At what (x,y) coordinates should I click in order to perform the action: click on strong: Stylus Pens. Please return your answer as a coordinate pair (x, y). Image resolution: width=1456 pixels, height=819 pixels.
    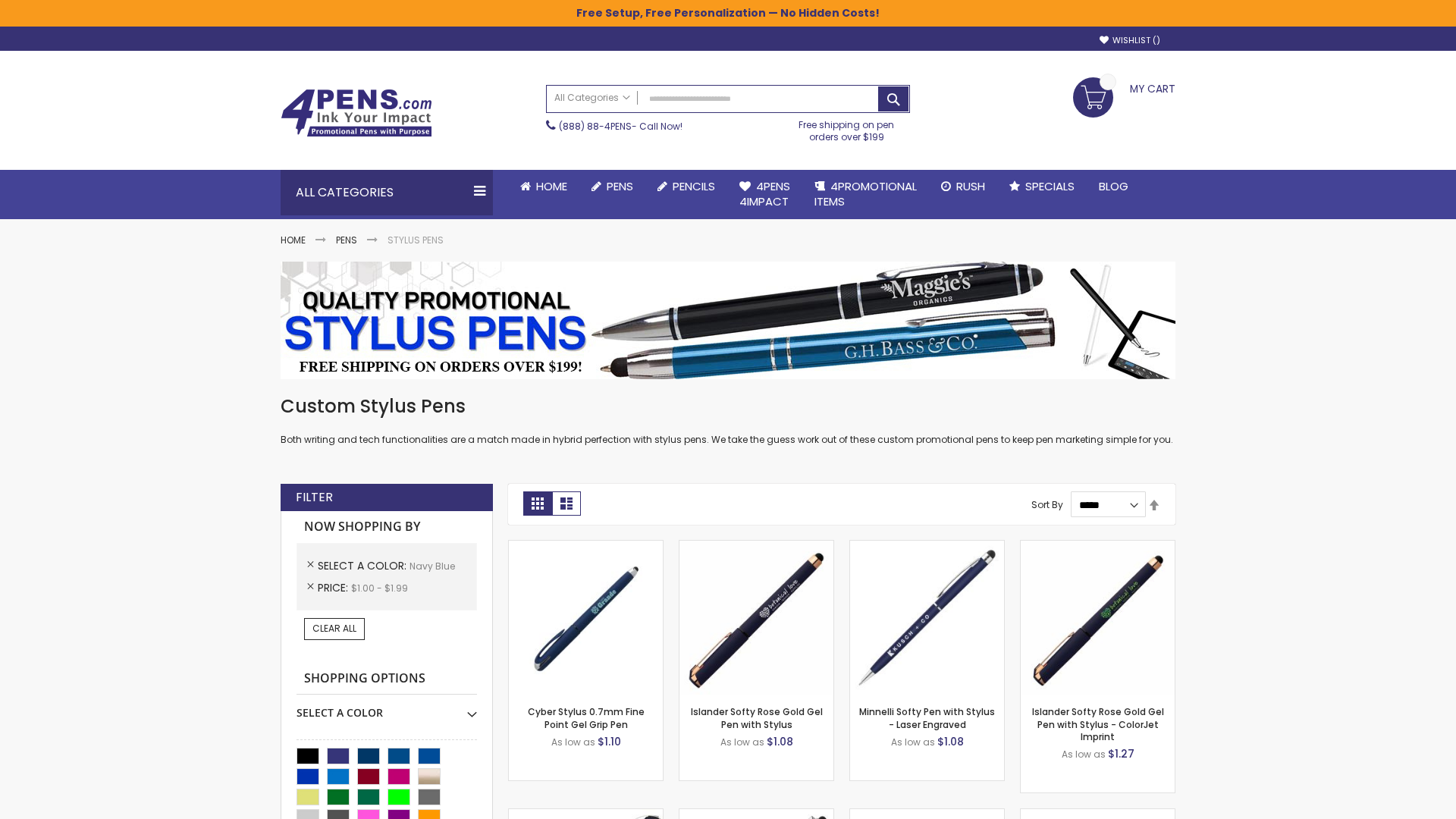
    Looking at the image, I should click on (416, 240).